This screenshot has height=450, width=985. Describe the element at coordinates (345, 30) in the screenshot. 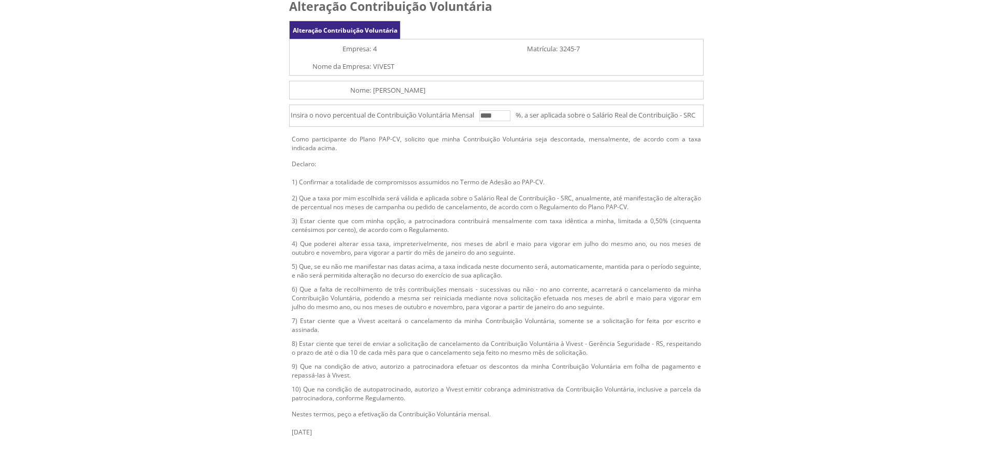

I see `div: Alteração Contribuição Voluntária` at that location.